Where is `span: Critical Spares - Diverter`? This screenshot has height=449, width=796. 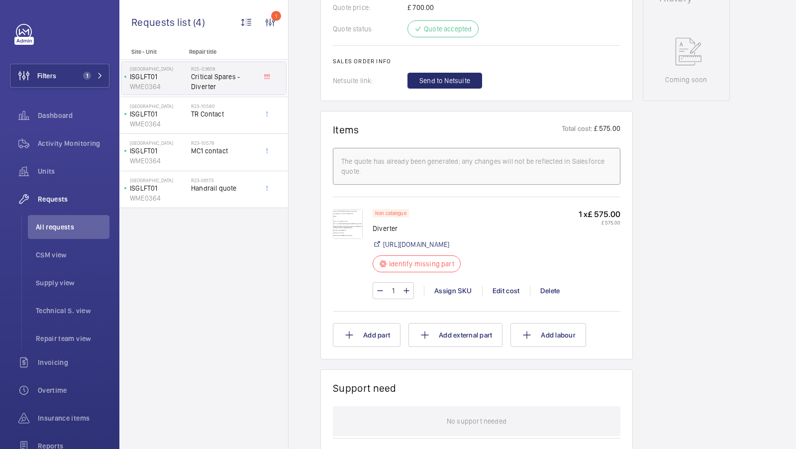 span: Critical Spares - Diverter is located at coordinates (224, 82).